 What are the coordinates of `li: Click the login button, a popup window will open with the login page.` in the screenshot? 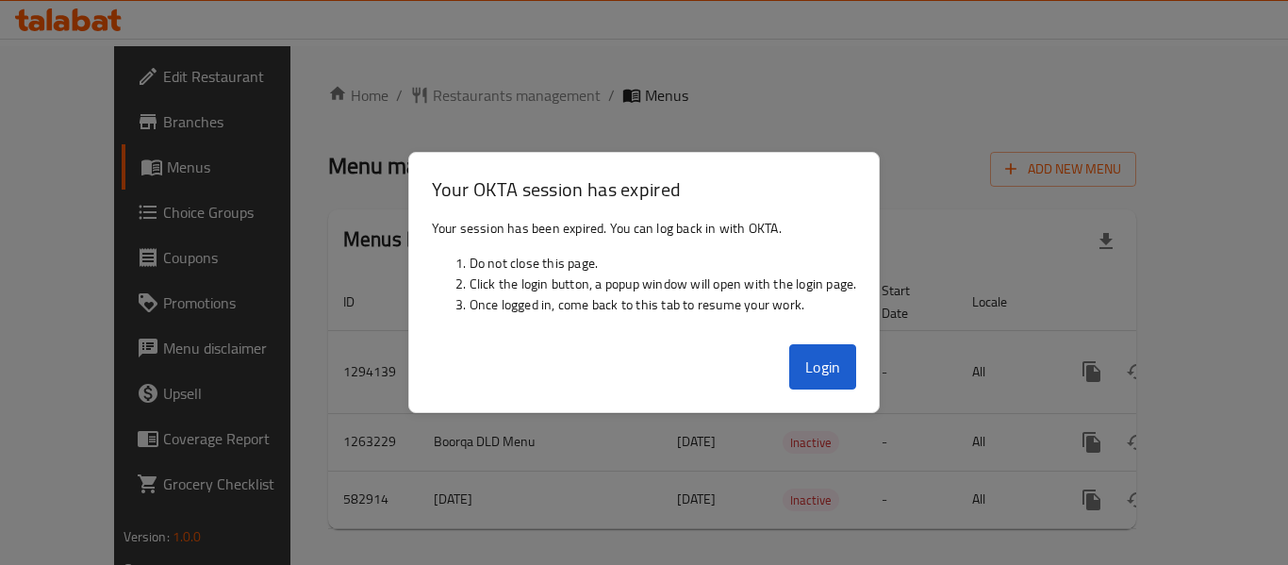 It's located at (663, 284).